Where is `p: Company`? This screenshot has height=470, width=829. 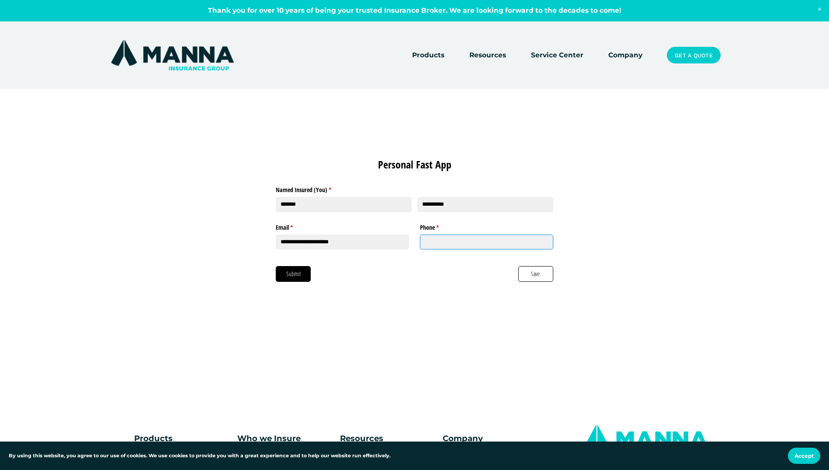
p: Company is located at coordinates (492, 438).